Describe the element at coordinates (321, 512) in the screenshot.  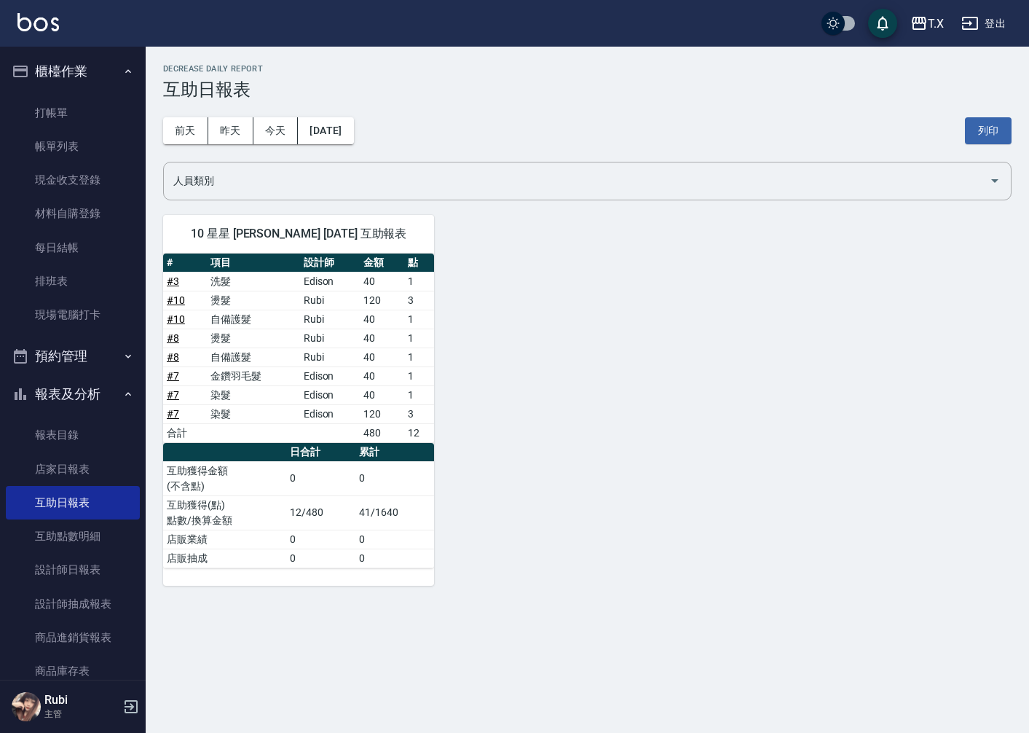
I see `td: 12/480` at that location.